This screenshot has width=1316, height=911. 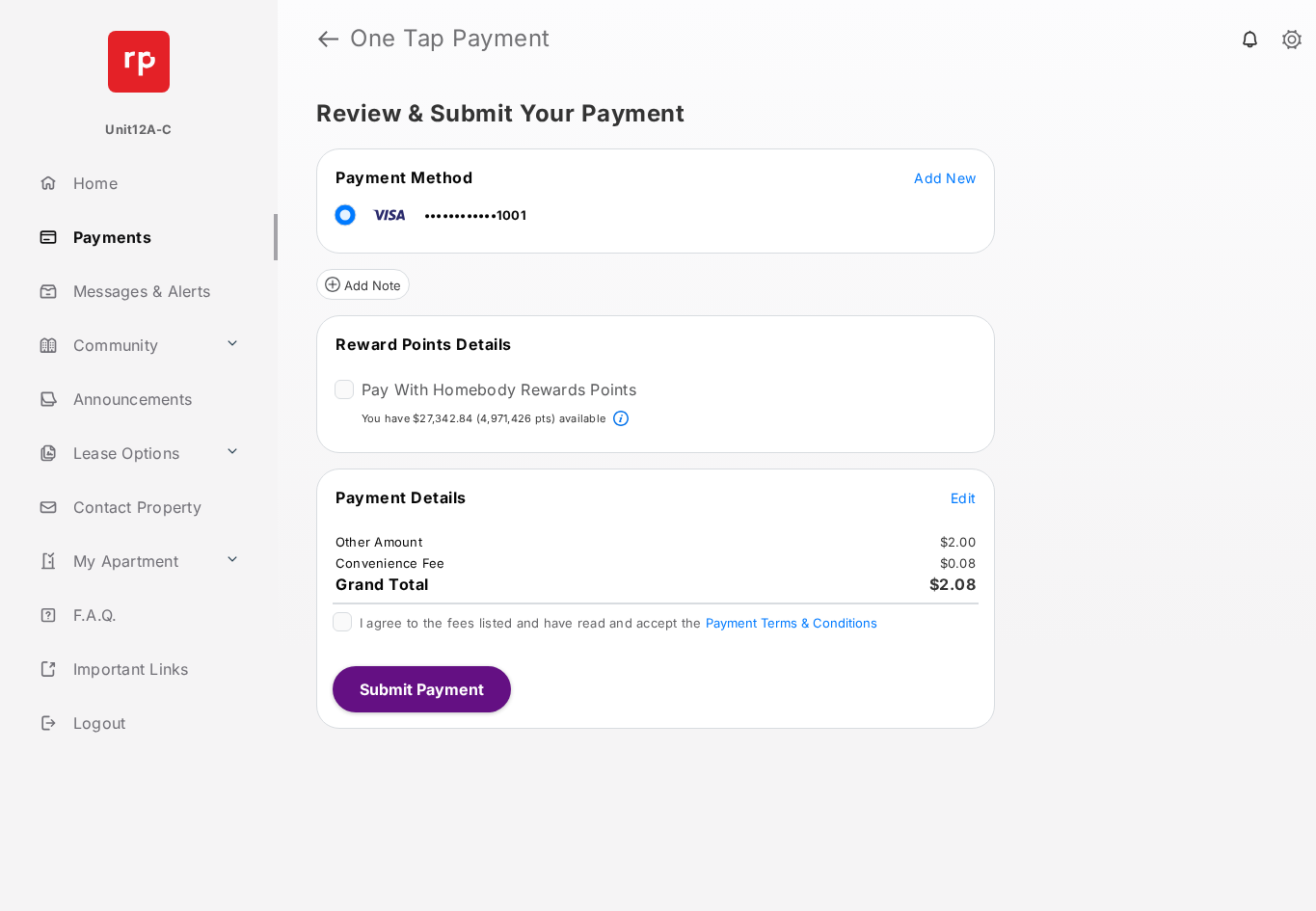 What do you see at coordinates (154, 723) in the screenshot?
I see `a: Logout` at bounding box center [154, 723].